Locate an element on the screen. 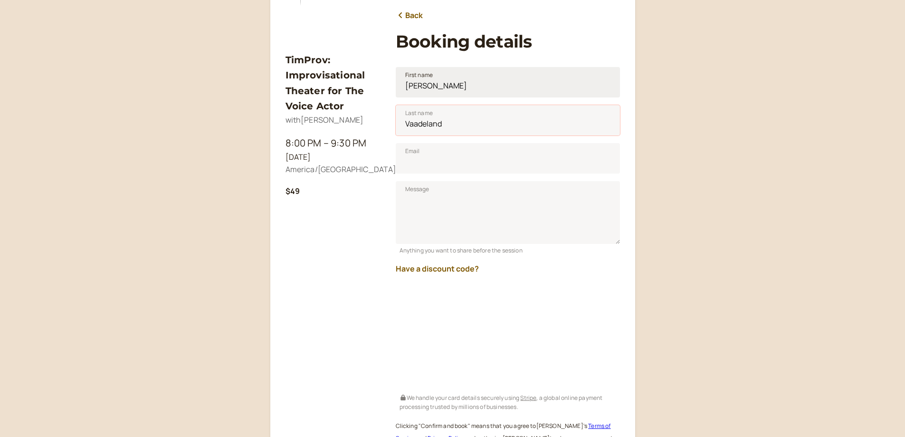 The width and height of the screenshot is (905, 437). input: Last name is located at coordinates (508, 120).